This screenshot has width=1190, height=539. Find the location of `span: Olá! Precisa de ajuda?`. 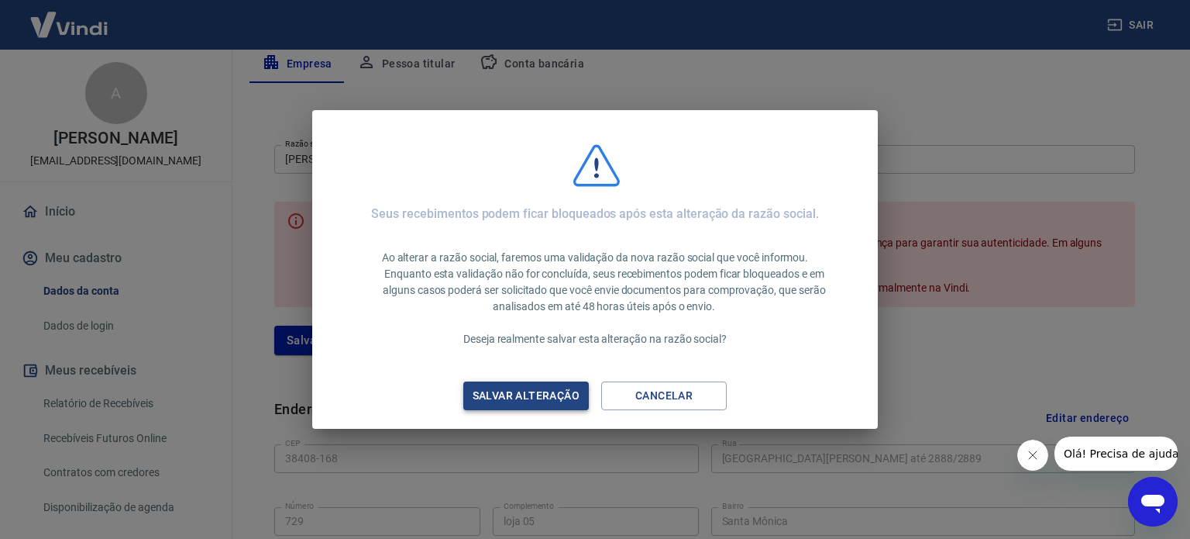

span: Olá! Precisa de ajuda? is located at coordinates (70, 17).